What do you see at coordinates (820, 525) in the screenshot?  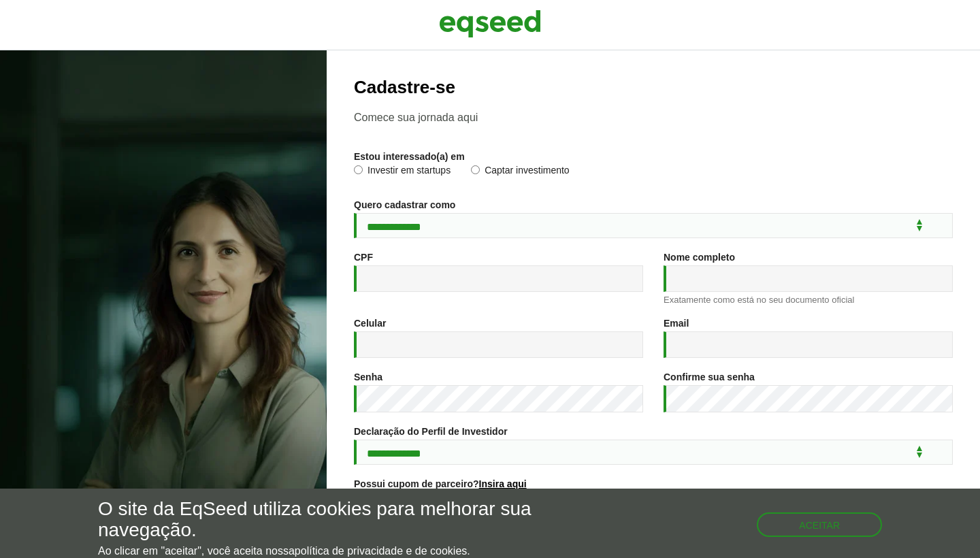 I see `button: Aceitar` at bounding box center [820, 525].